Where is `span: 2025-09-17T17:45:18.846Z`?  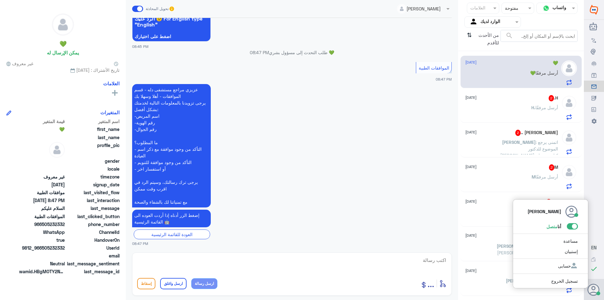 span: 2025-09-17T17:45:18.846Z is located at coordinates (42, 184).